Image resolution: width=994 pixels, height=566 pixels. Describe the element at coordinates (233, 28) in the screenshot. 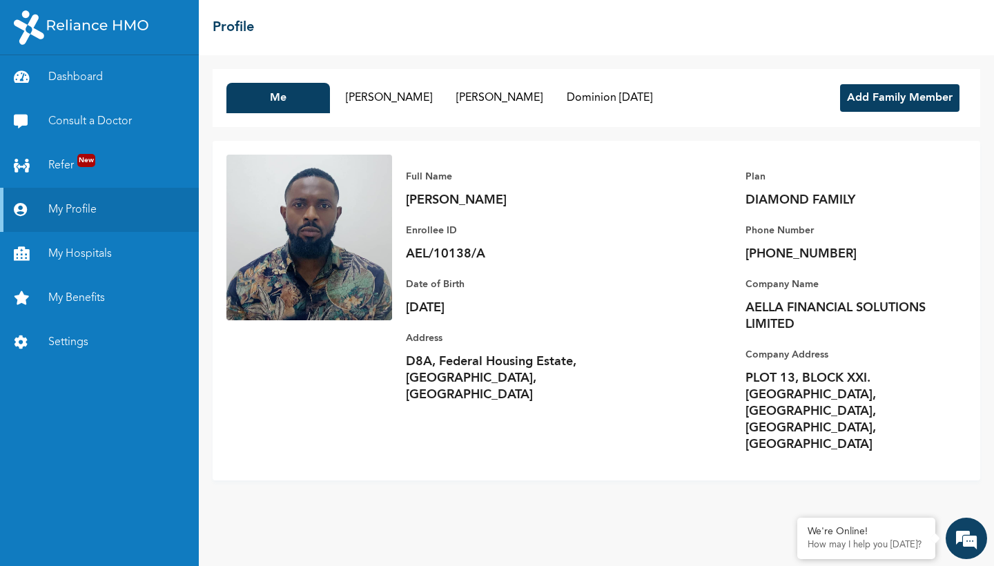

I see `h2: Profile` at that location.